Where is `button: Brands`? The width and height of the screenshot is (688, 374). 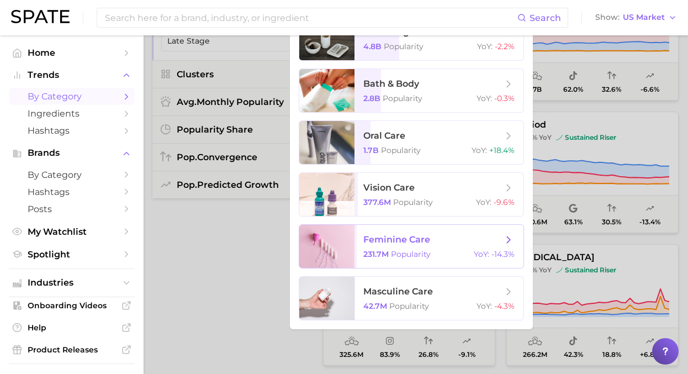 button: Brands is located at coordinates (72, 153).